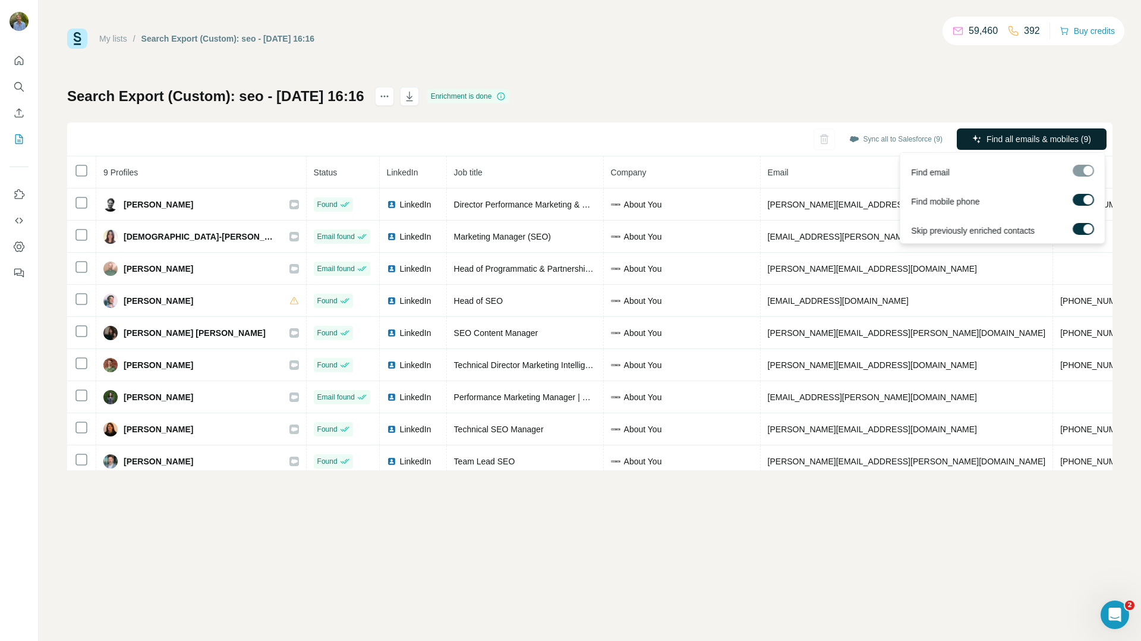 The height and width of the screenshot is (641, 1141). What do you see at coordinates (19, 113) in the screenshot?
I see `button: Enrich CSV` at bounding box center [19, 113].